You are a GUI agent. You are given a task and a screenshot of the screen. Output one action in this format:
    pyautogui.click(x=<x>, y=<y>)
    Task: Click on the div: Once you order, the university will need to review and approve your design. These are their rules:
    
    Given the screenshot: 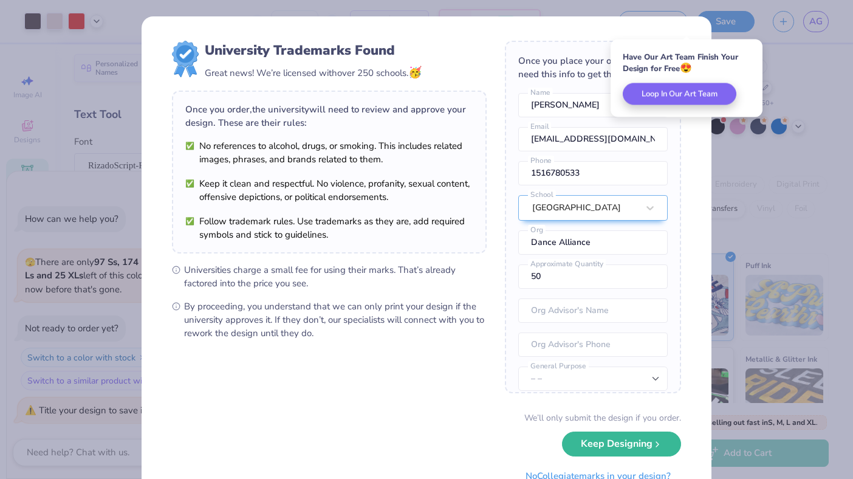 What is the action you would take?
    pyautogui.click(x=329, y=116)
    